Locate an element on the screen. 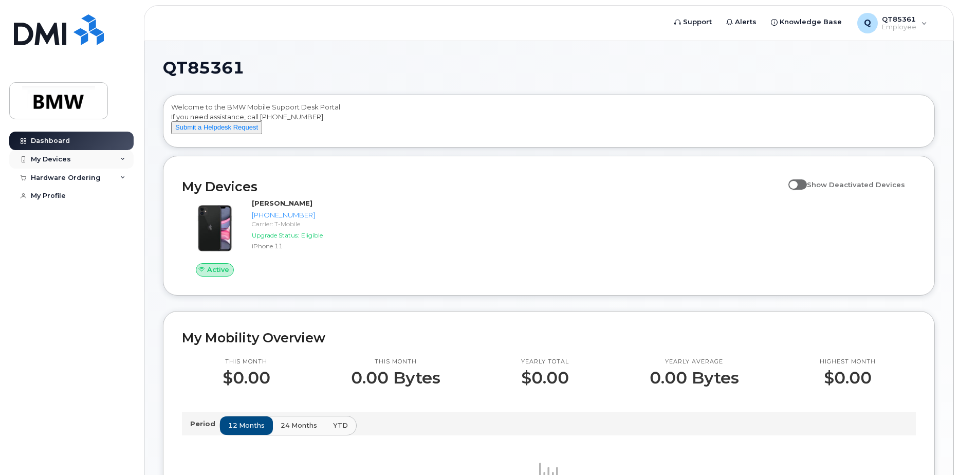 This screenshot has height=475, width=959. div: iPhone 11 is located at coordinates (302, 246).